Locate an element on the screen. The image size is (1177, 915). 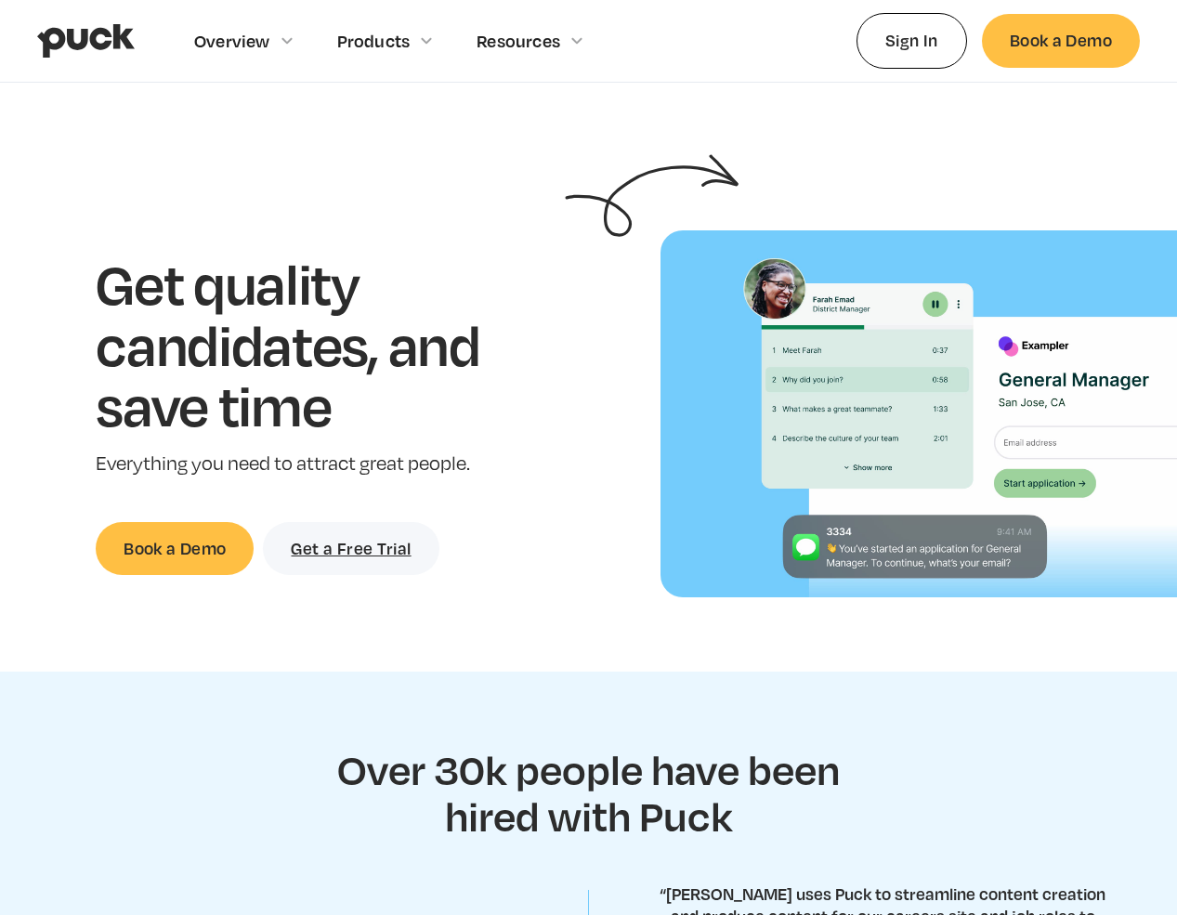
h1: Get quality candidates, and save time is located at coordinates (316, 344).